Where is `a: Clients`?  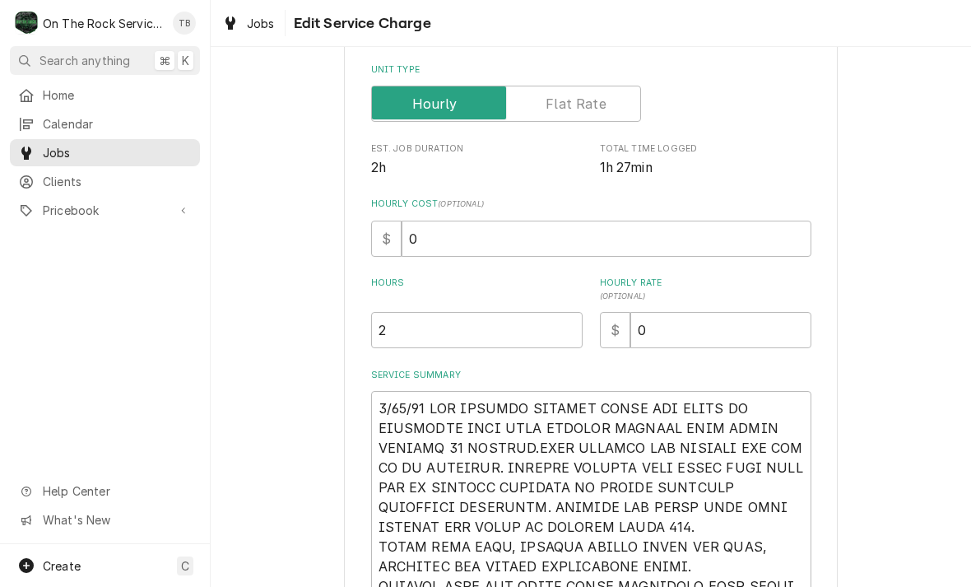
a: Clients is located at coordinates (105, 181).